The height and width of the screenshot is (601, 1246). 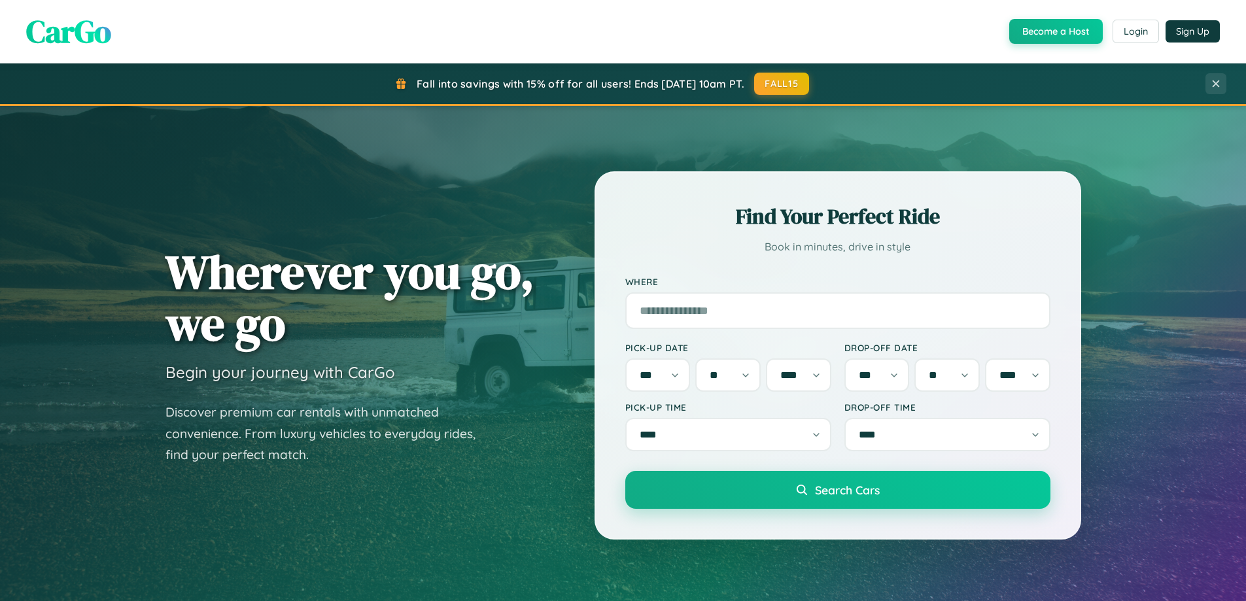 I want to click on h1: Wherever you go, we go, so click(x=350, y=298).